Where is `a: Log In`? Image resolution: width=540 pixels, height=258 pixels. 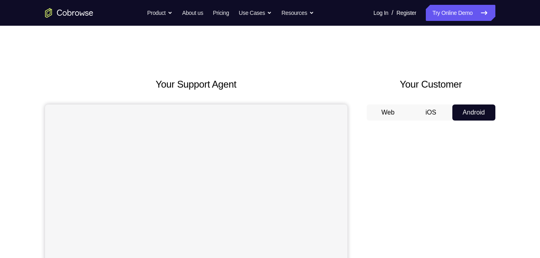 a: Log In is located at coordinates (381, 13).